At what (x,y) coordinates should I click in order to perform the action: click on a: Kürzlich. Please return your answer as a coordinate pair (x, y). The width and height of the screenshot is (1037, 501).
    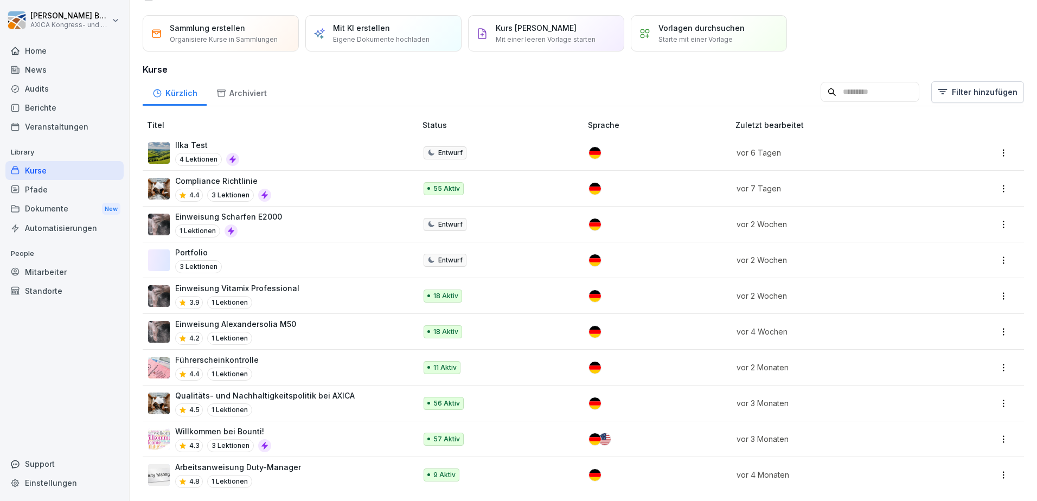
    Looking at the image, I should click on (175, 92).